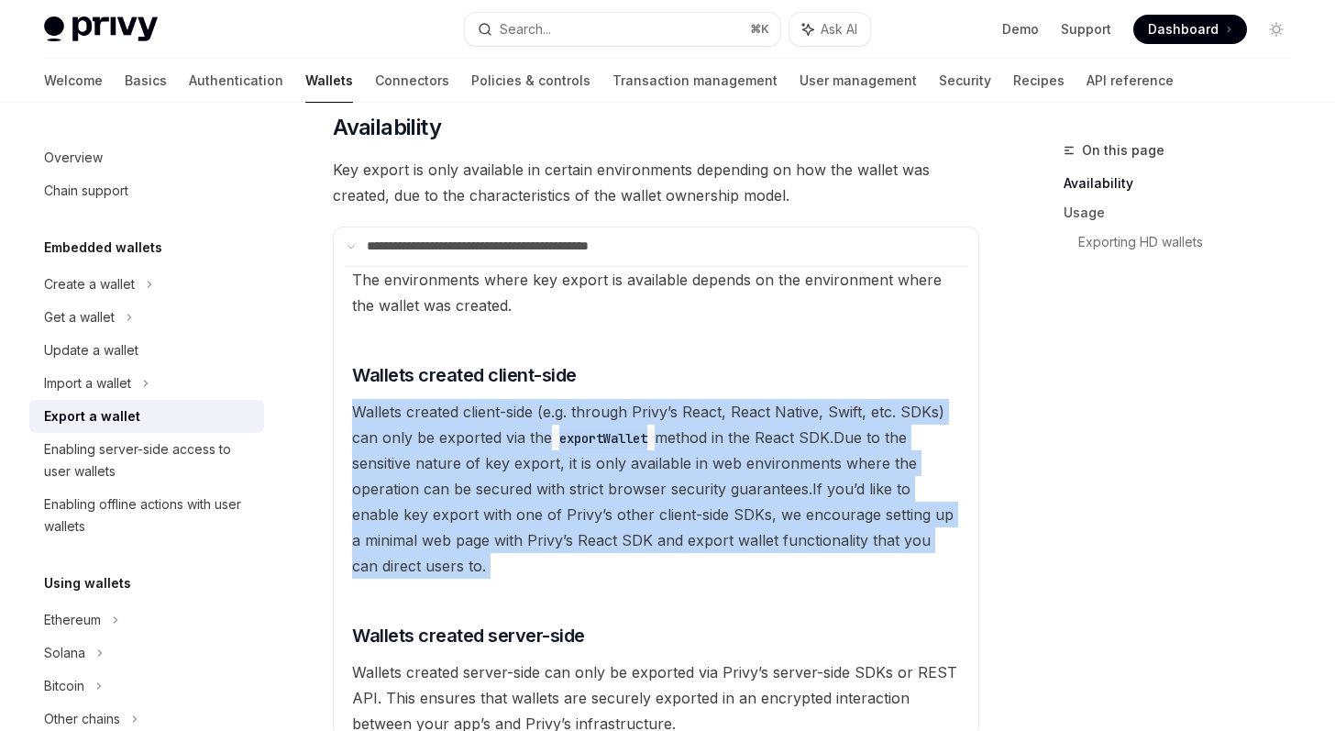 The height and width of the screenshot is (731, 1335). I want to click on a: Authentication, so click(236, 81).